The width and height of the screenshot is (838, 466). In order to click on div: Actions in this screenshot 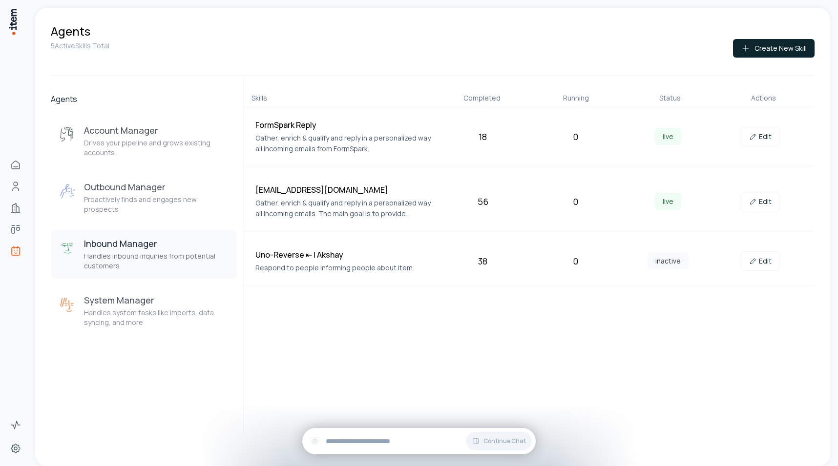, I will do `click(764, 98)`.